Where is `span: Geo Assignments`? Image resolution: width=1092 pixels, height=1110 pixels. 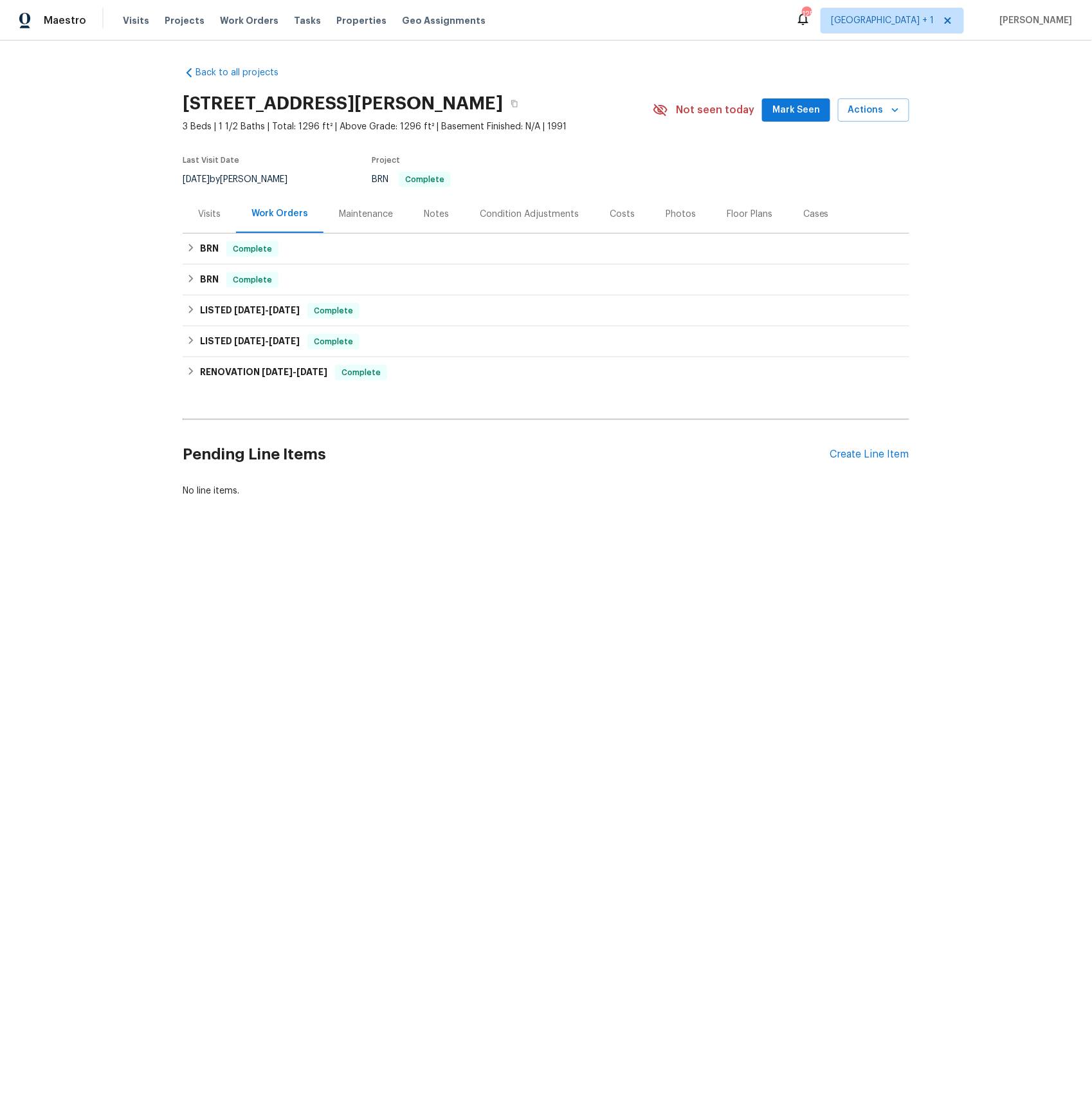
span: Geo Assignments is located at coordinates (444, 20).